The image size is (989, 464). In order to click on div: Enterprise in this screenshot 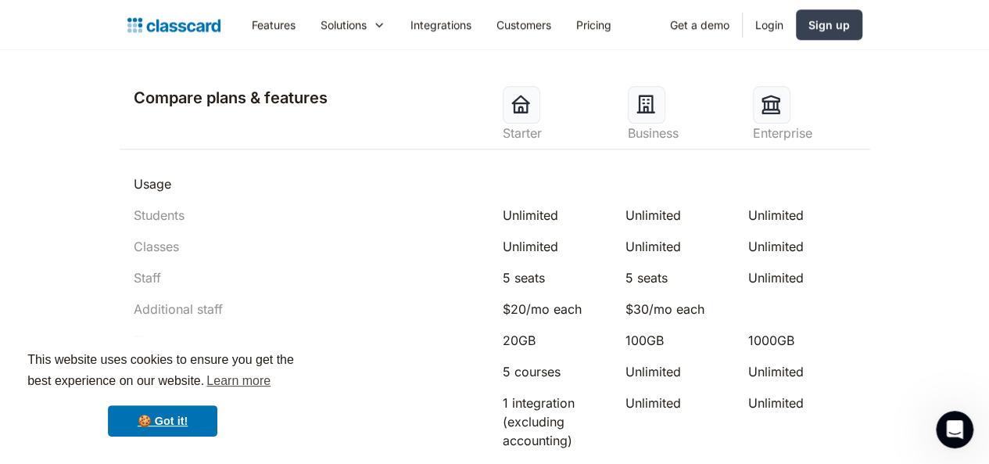, I will do `click(808, 133)`.